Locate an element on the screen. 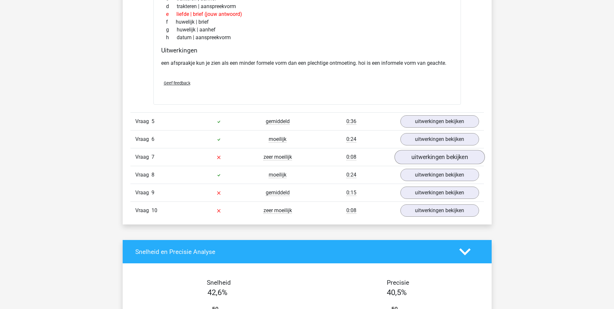 This screenshot has width=614, height=309. span: 40,5% is located at coordinates (397, 292).